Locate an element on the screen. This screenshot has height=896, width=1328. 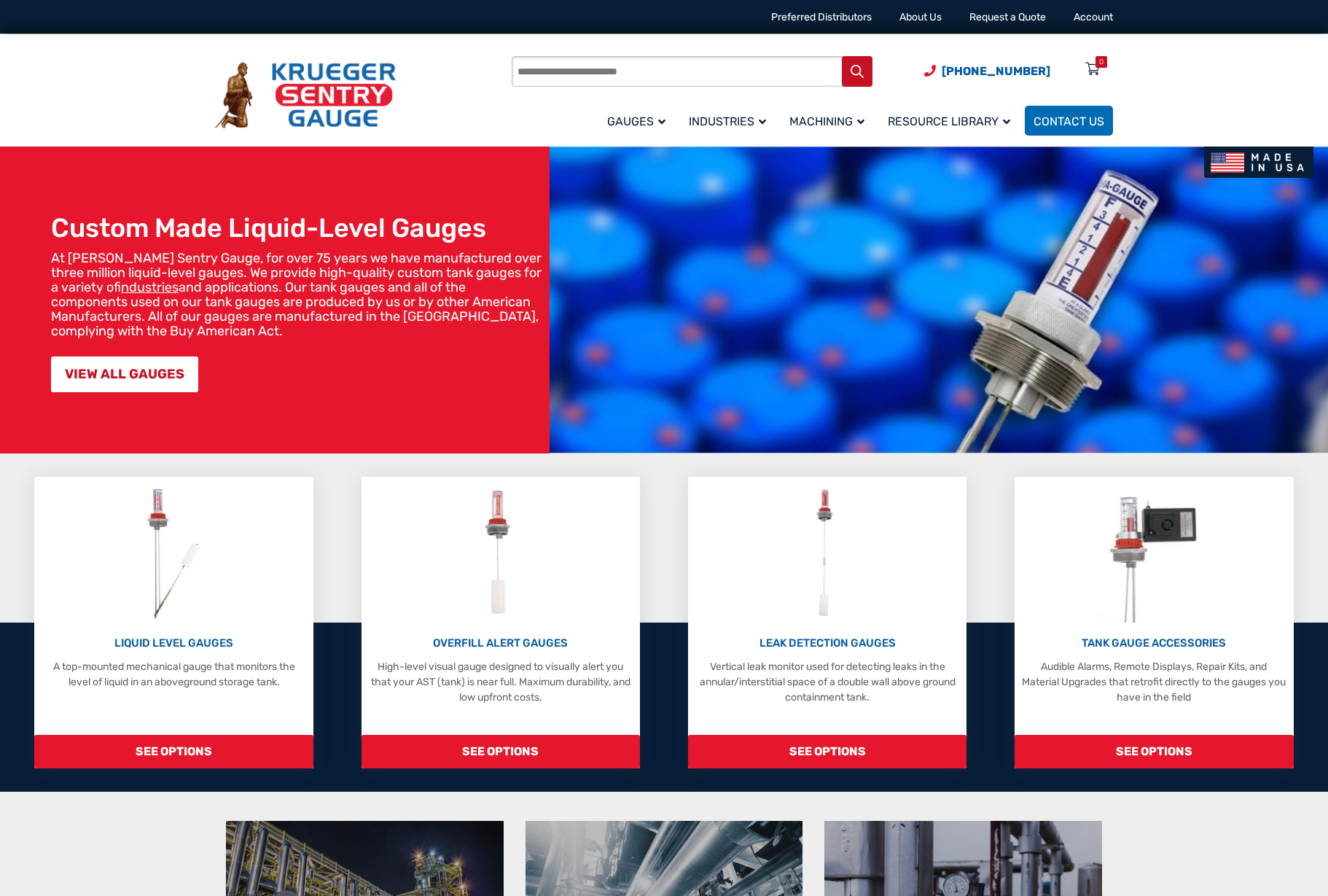
h1: Custom Made Liquid-Level Gauges is located at coordinates (297, 227).